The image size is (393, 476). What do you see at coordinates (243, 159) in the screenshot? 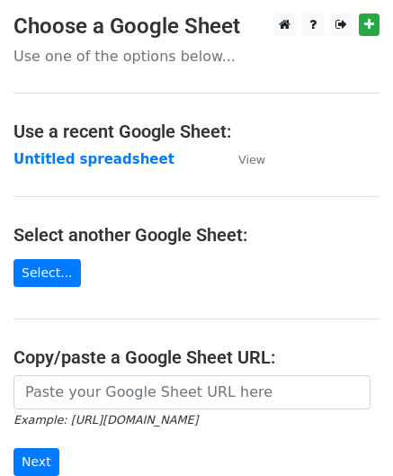
I see `a: View` at bounding box center [243, 159].